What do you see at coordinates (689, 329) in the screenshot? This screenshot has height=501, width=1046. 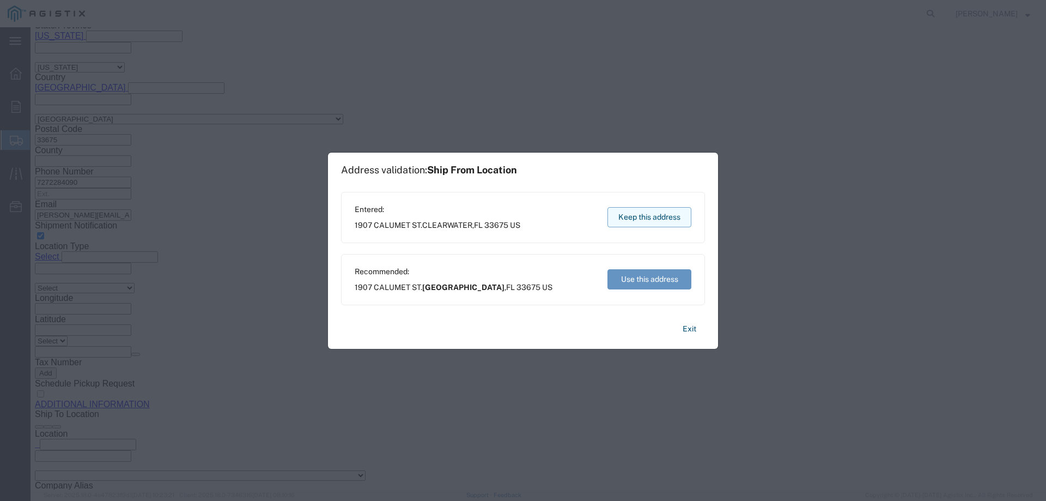 I see `button: Exit` at bounding box center [689, 329].